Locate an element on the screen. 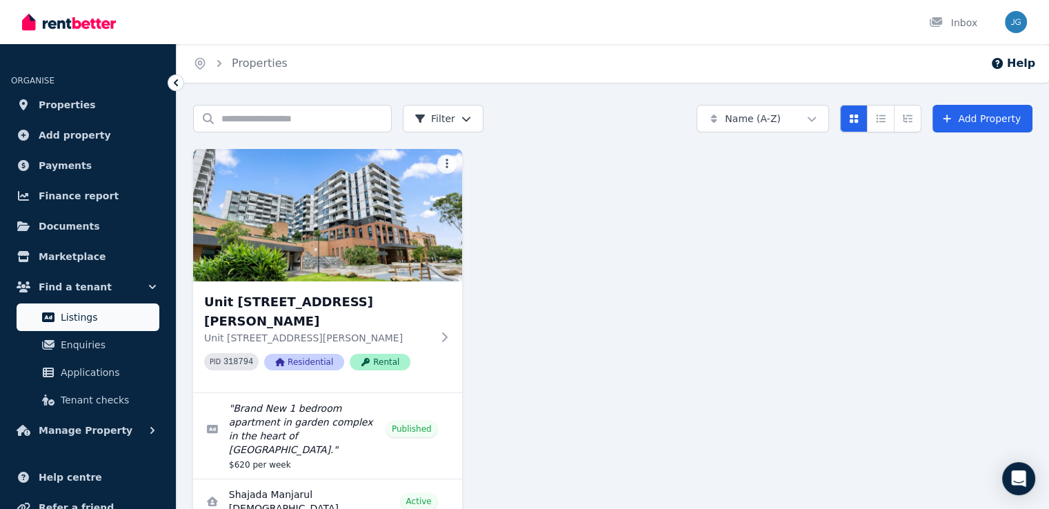 The height and width of the screenshot is (509, 1049). span: Payments is located at coordinates (65, 166).